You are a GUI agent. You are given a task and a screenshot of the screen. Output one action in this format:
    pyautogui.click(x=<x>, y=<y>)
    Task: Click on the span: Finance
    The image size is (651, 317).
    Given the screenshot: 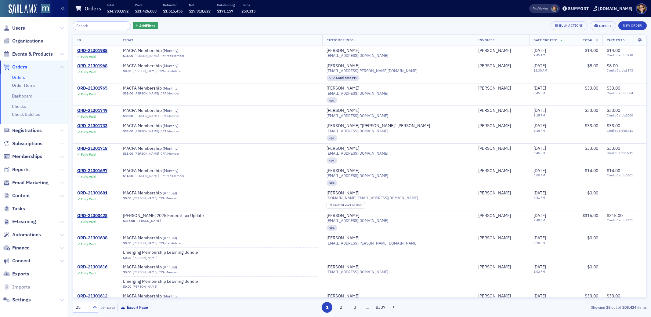 What is the action you would take?
    pyautogui.click(x=21, y=248)
    